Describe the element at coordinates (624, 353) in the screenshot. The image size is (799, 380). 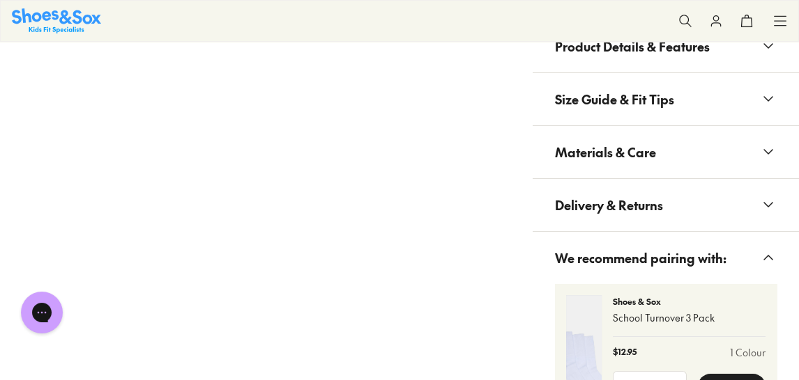
I see `p: $12.95` at that location.